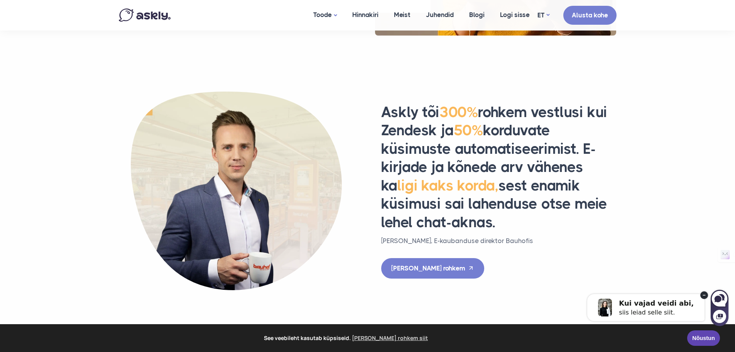 Image resolution: width=735 pixels, height=352 pixels. Describe the element at coordinates (543, 15) in the screenshot. I see `a: ET` at that location.